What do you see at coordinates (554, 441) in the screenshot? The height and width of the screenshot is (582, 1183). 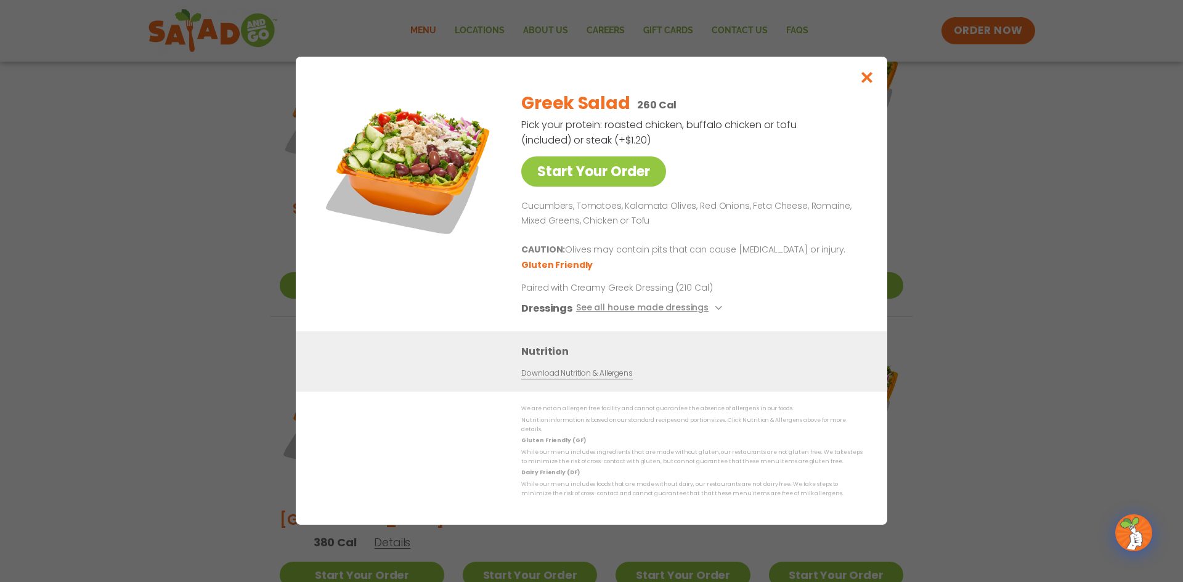 I see `strong: Gluten Friendly (GF)` at bounding box center [554, 441].